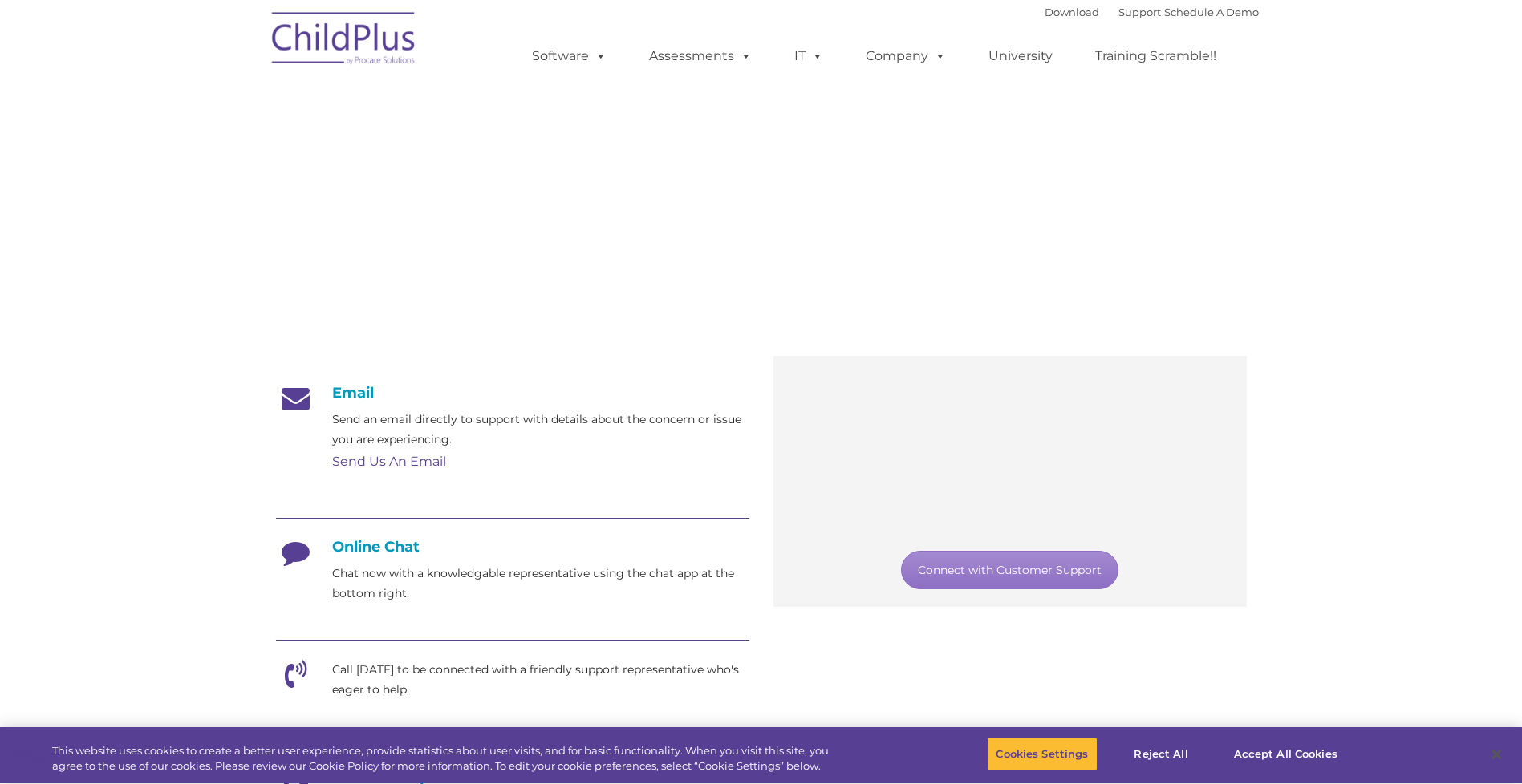 The height and width of the screenshot is (784, 1522). Describe the element at coordinates (1139, 12) in the screenshot. I see `a: Support` at that location.